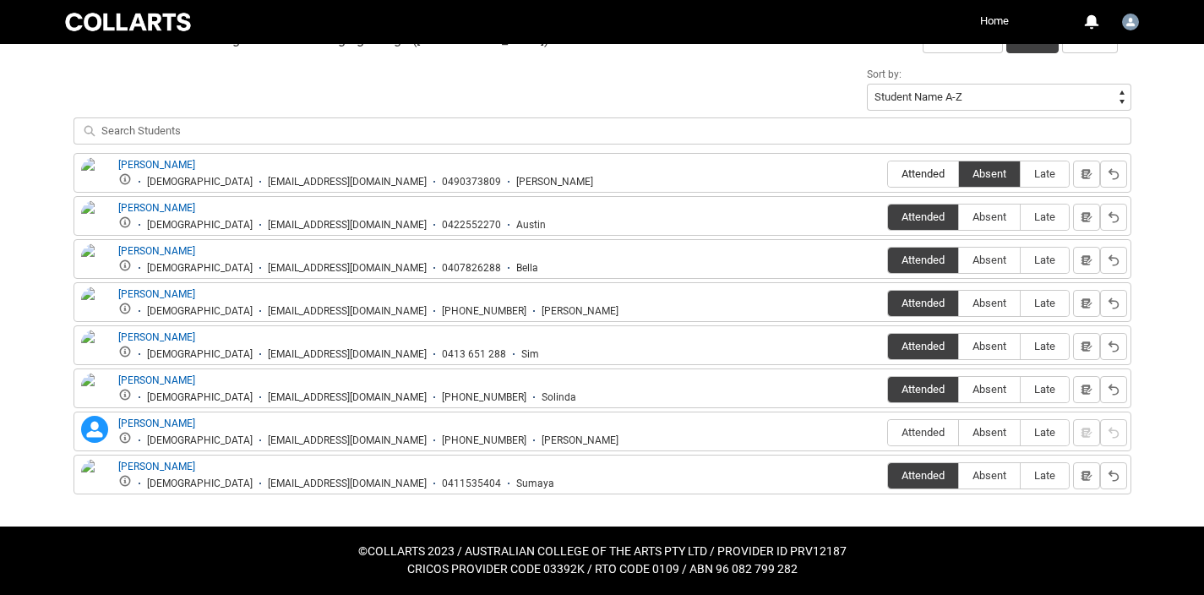  I want to click on div: 0413 651 288, so click(474, 354).